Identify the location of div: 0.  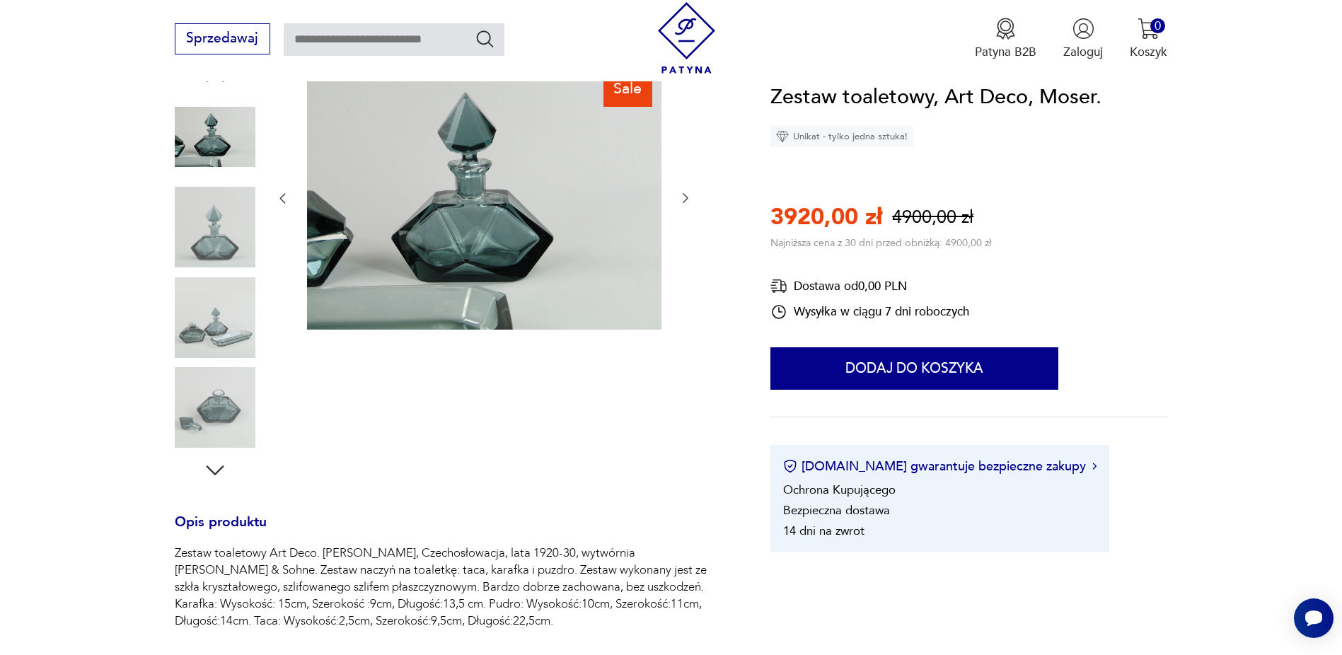
(1157, 25).